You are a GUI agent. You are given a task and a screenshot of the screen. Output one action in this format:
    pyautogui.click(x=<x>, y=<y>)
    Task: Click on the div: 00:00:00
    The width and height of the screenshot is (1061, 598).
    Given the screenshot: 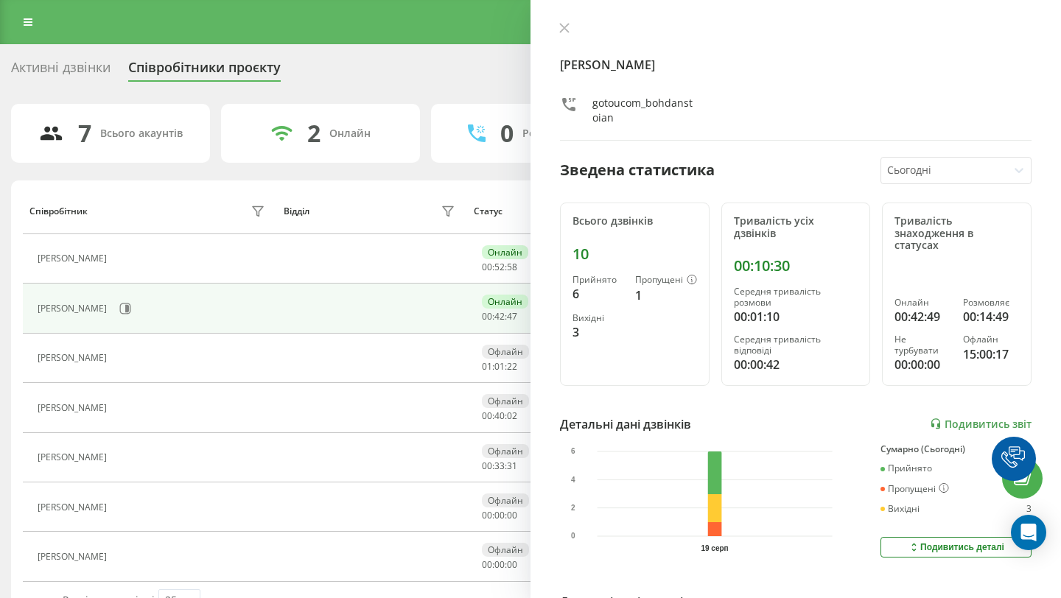 What is the action you would take?
    pyautogui.click(x=923, y=365)
    